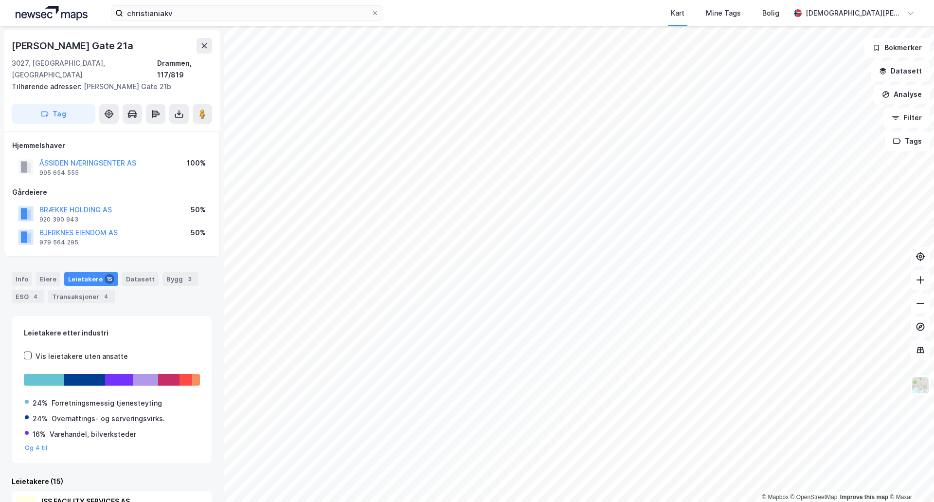  I want to click on button: Datasett, so click(901, 71).